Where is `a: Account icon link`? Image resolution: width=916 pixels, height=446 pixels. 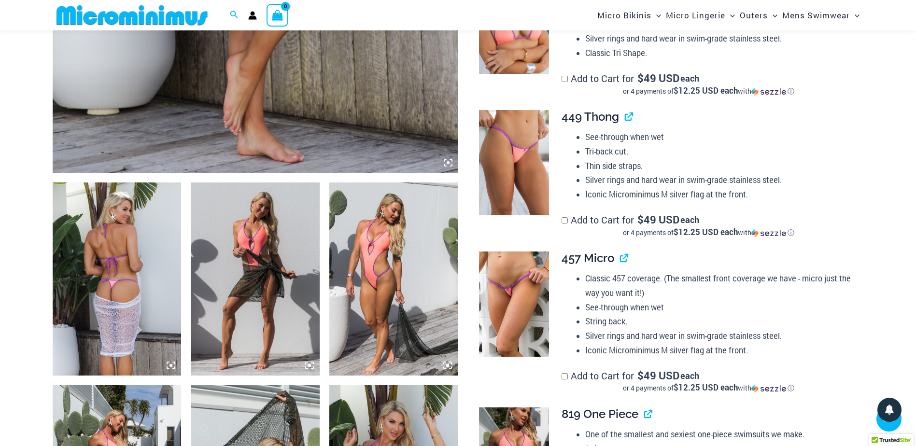 a: Account icon link is located at coordinates (252, 15).